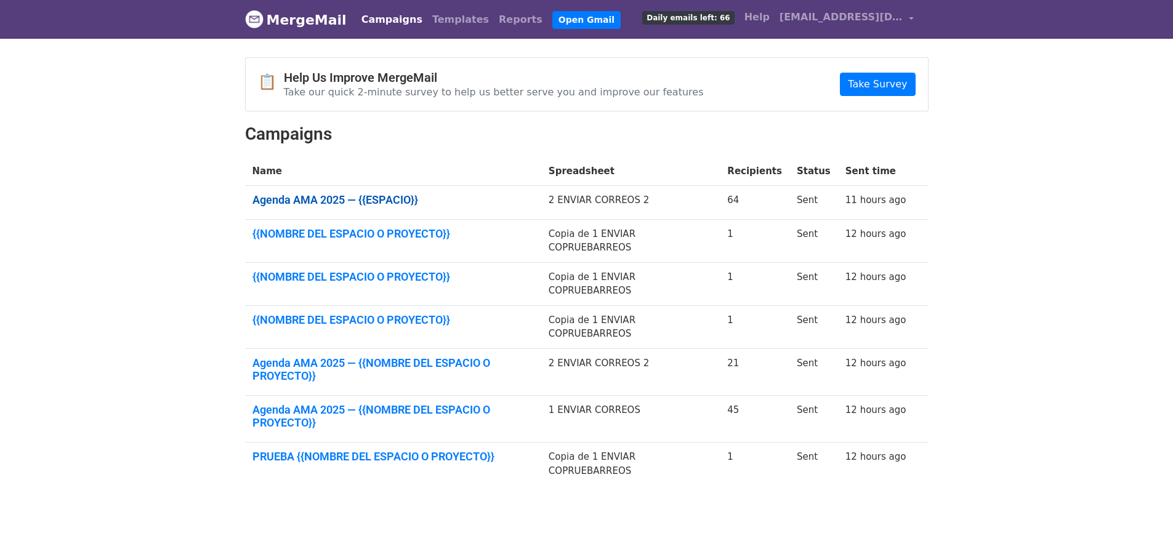 The image size is (1173, 541). Describe the element at coordinates (494, 92) in the screenshot. I see `p: Take our quick 2-minute survey to help us better serve you and improve our features` at that location.